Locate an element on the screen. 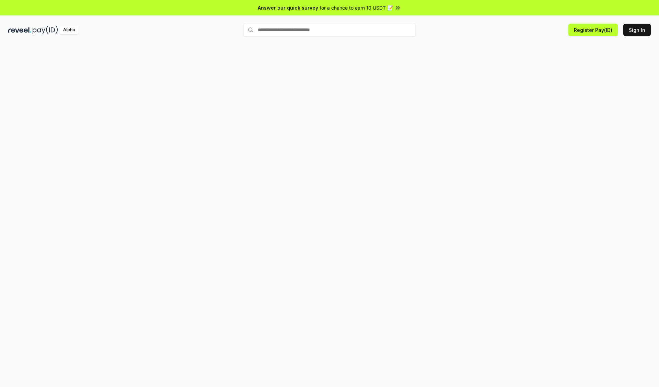  img: reveel_dark is located at coordinates (20, 30).